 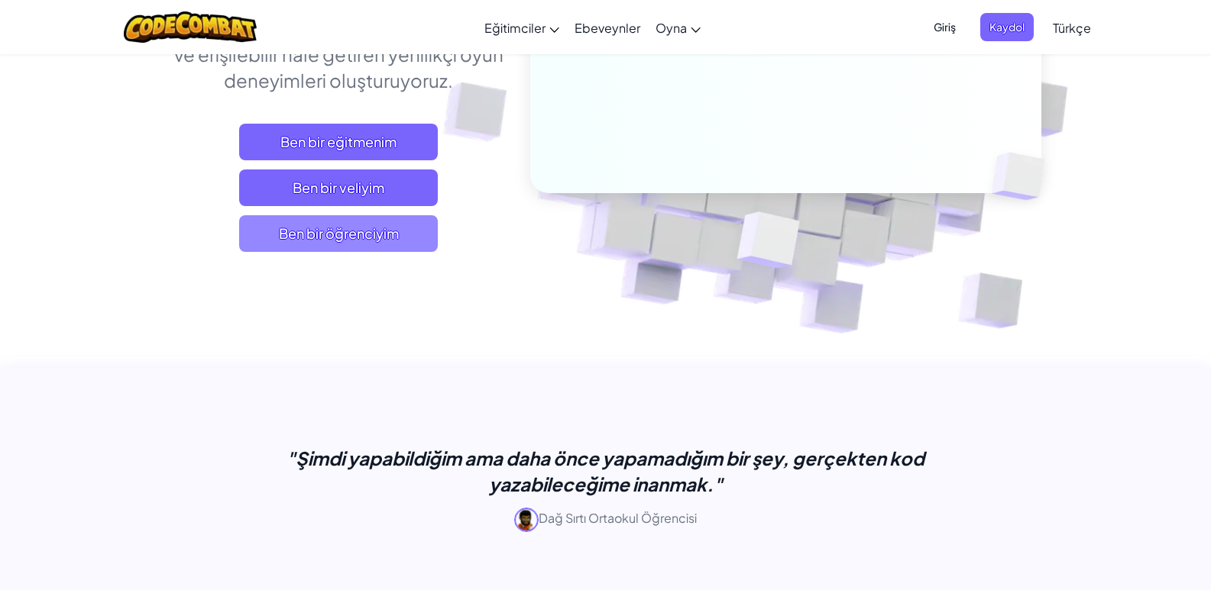 I want to click on a: Ben bir veliyim, so click(x=338, y=188).